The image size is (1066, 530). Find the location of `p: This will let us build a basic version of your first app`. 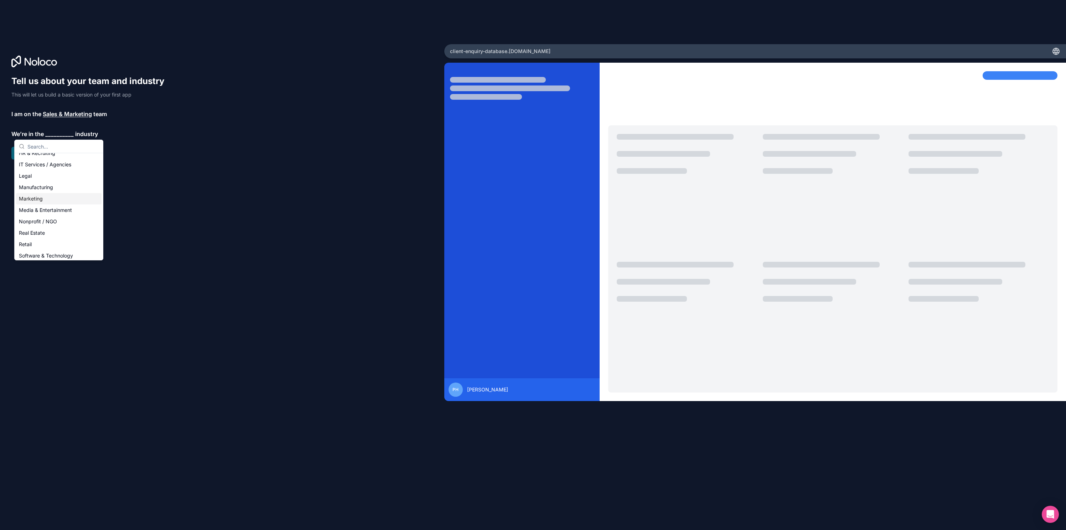

p: This will let us build a basic version of your first app is located at coordinates (91, 95).